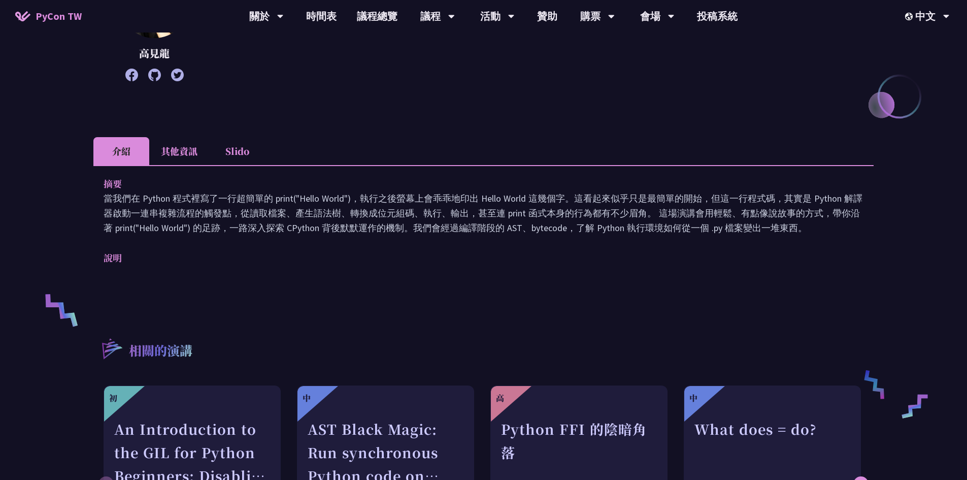 Image resolution: width=967 pixels, height=480 pixels. What do you see at coordinates (121, 151) in the screenshot?
I see `li: 介紹` at bounding box center [121, 151].